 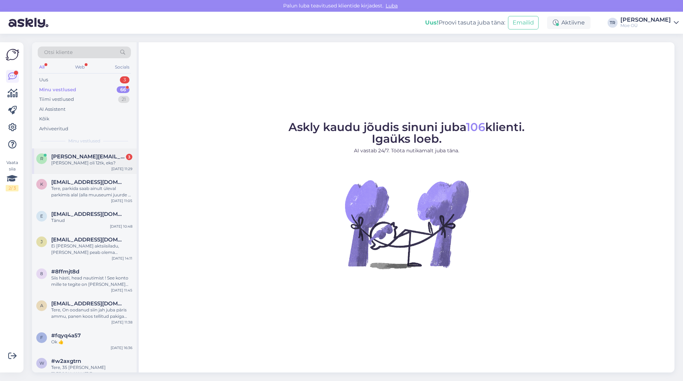 What do you see at coordinates (44, 119) in the screenshot?
I see `div: Kõik` at bounding box center [44, 119].